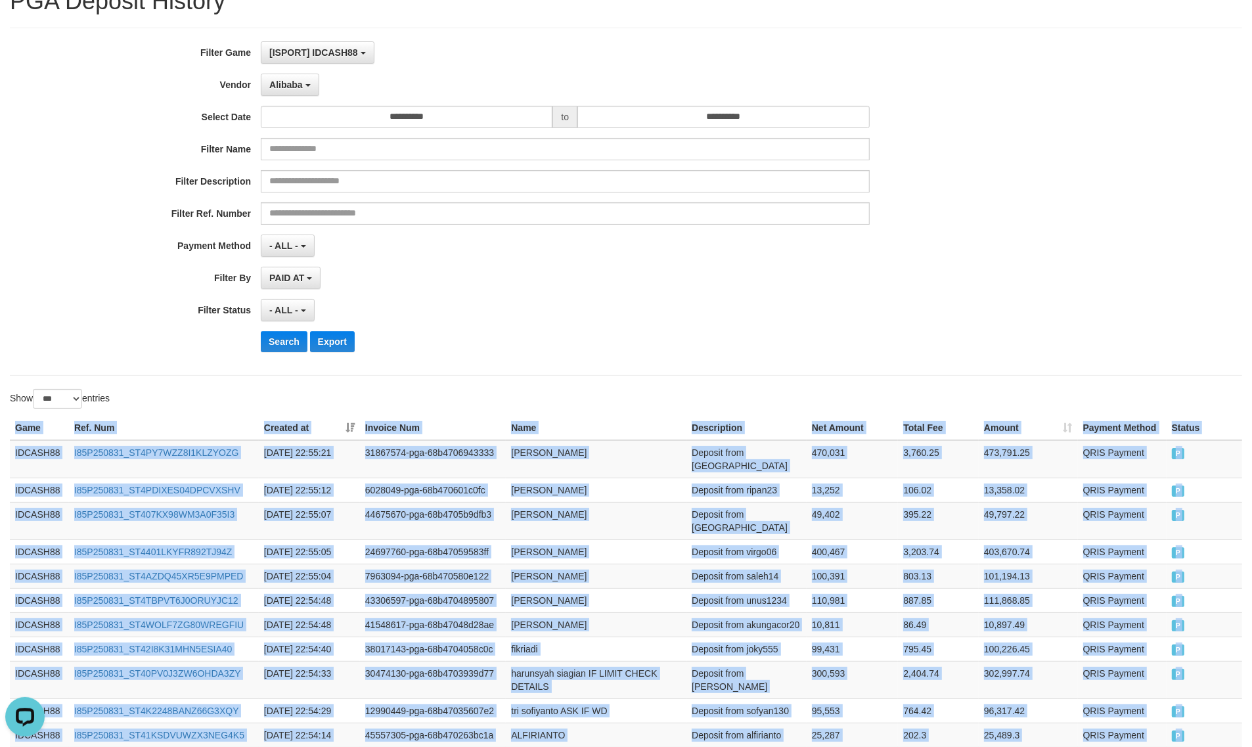  Describe the element at coordinates (596, 648) in the screenshot. I see `td: fikriadi` at that location.